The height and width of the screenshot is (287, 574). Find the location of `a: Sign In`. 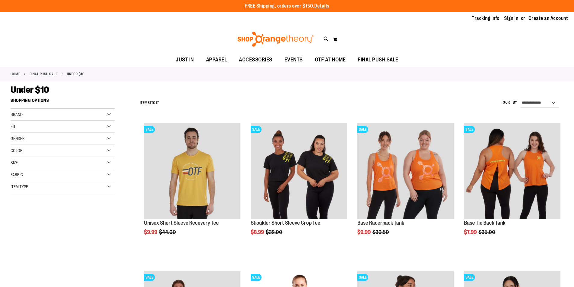

a: Sign In is located at coordinates (511, 18).